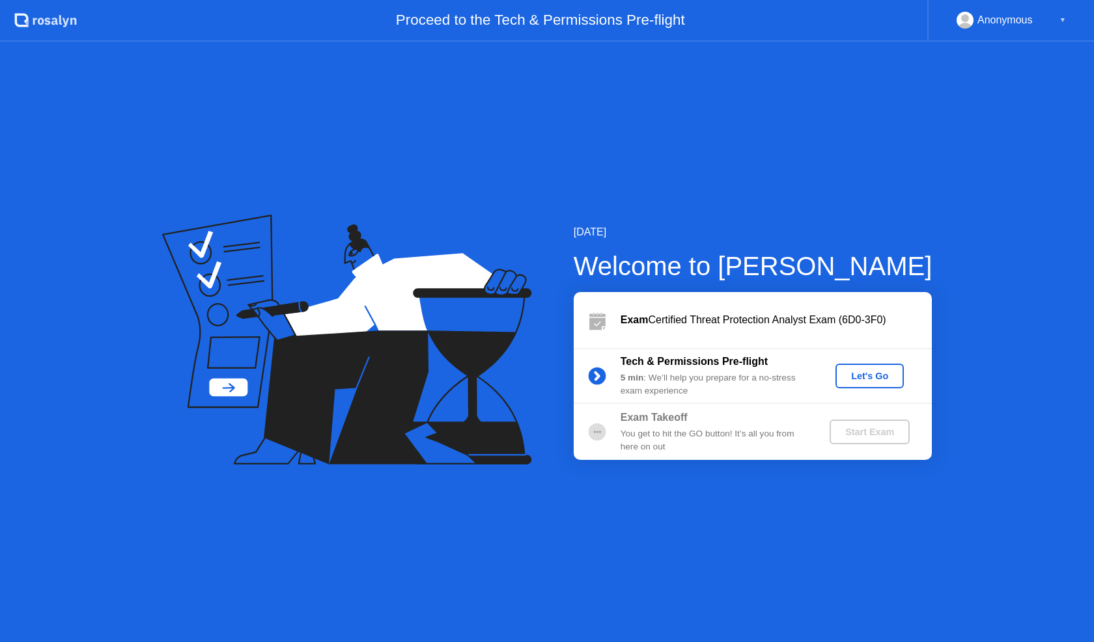 The height and width of the screenshot is (642, 1094). Describe the element at coordinates (654, 417) in the screenshot. I see `b: Exam Takeoff` at that location.